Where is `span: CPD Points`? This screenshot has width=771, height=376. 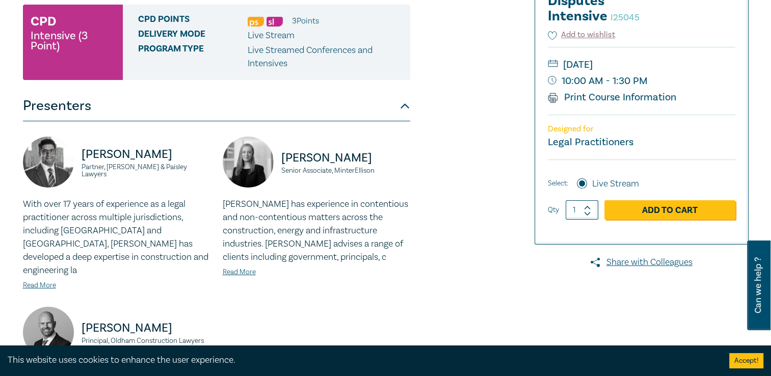
span: CPD Points is located at coordinates (193, 21).